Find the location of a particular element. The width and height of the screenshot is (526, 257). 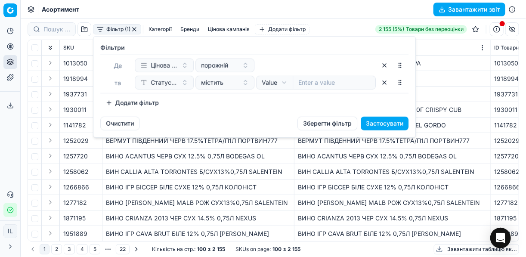

span: Статус товару is located at coordinates (164, 83).